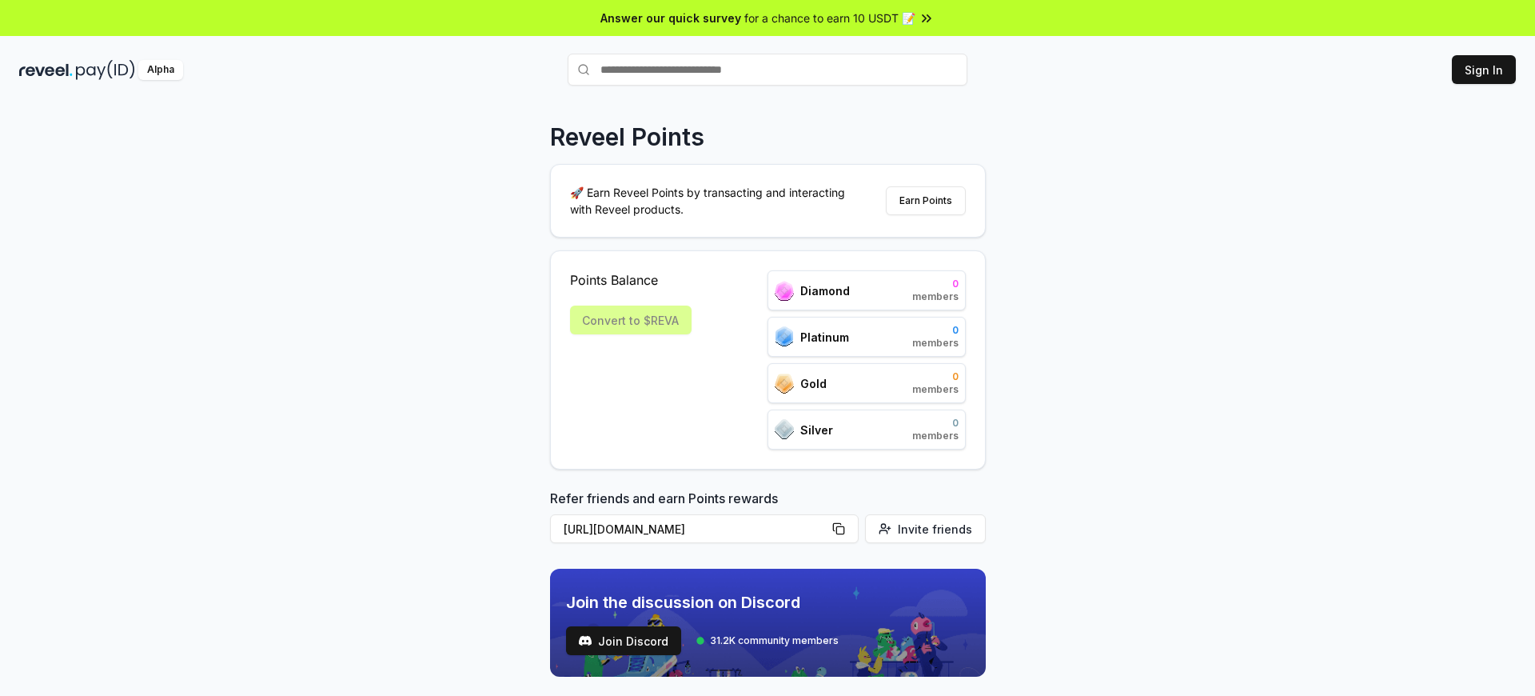 The height and width of the screenshot is (696, 1535). What do you see at coordinates (774, 640) in the screenshot?
I see `span: 31.2K community members` at bounding box center [774, 640].